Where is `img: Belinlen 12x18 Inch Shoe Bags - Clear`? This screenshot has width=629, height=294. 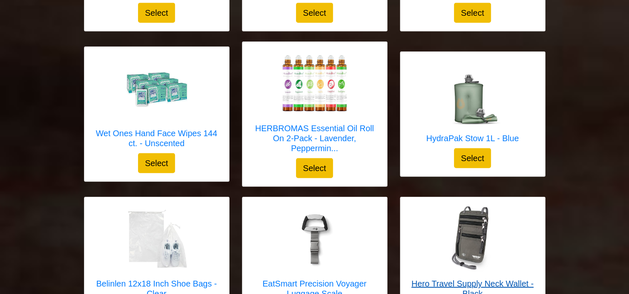 img: Belinlen 12x18 Inch Shoe Bags - Clear is located at coordinates (157, 239).